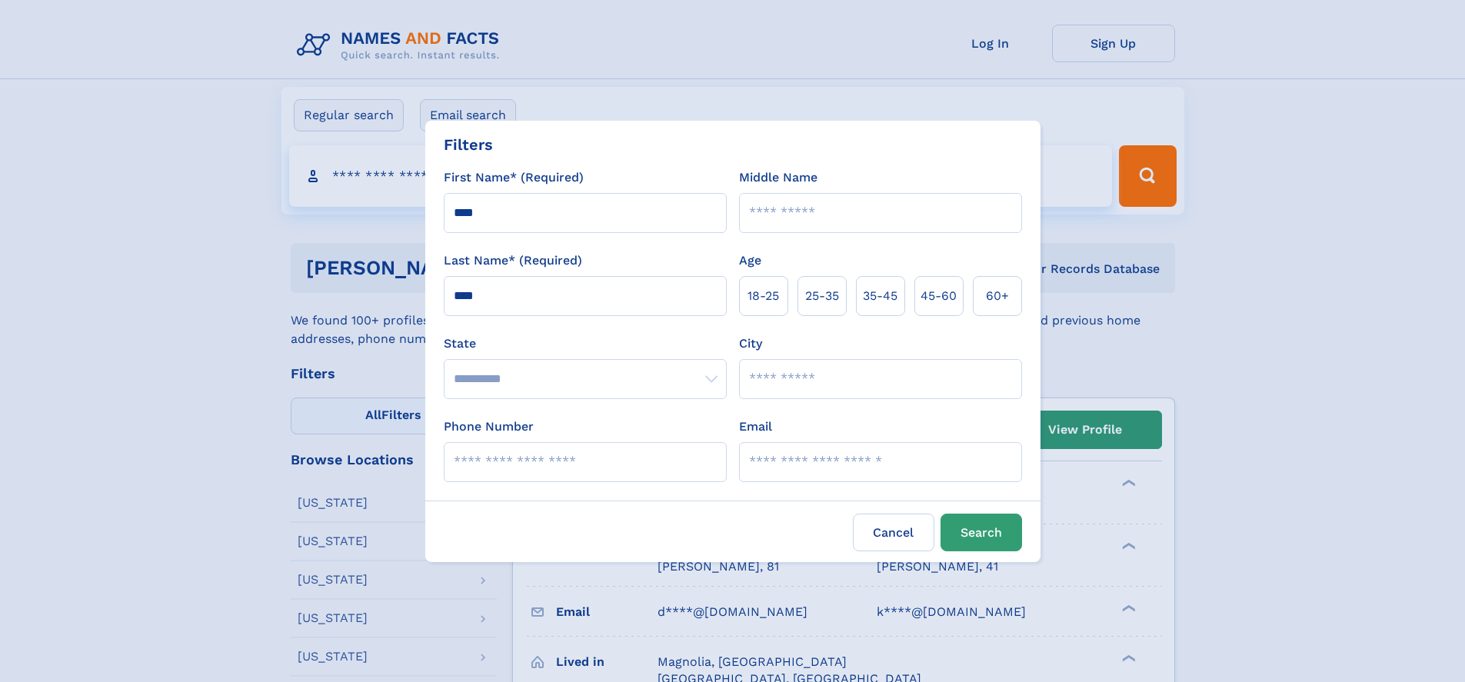 The image size is (1465, 682). I want to click on button: Search, so click(981, 532).